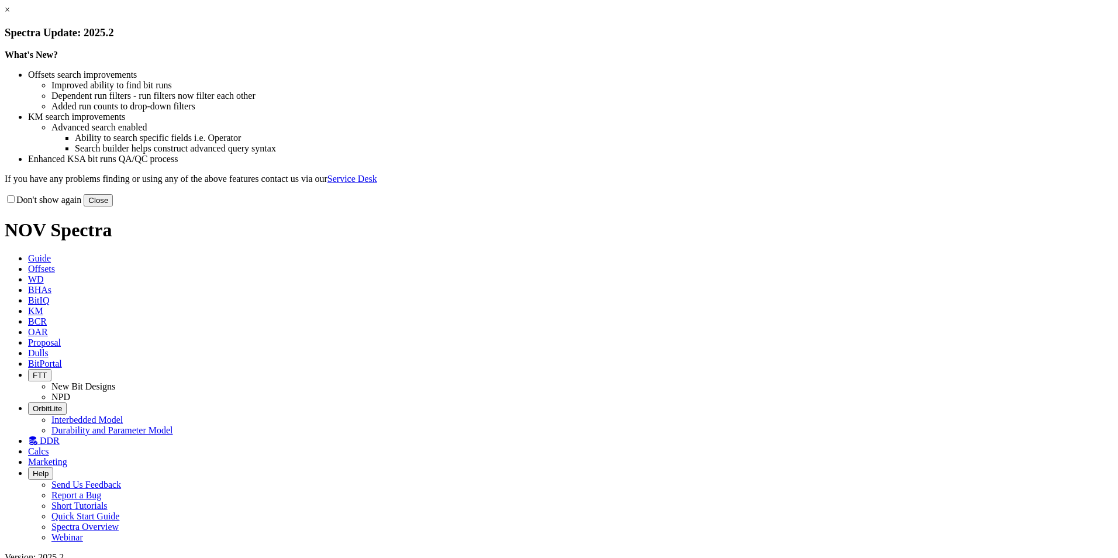 The width and height of the screenshot is (1118, 558). Describe the element at coordinates (98, 200) in the screenshot. I see `button: Close` at that location.